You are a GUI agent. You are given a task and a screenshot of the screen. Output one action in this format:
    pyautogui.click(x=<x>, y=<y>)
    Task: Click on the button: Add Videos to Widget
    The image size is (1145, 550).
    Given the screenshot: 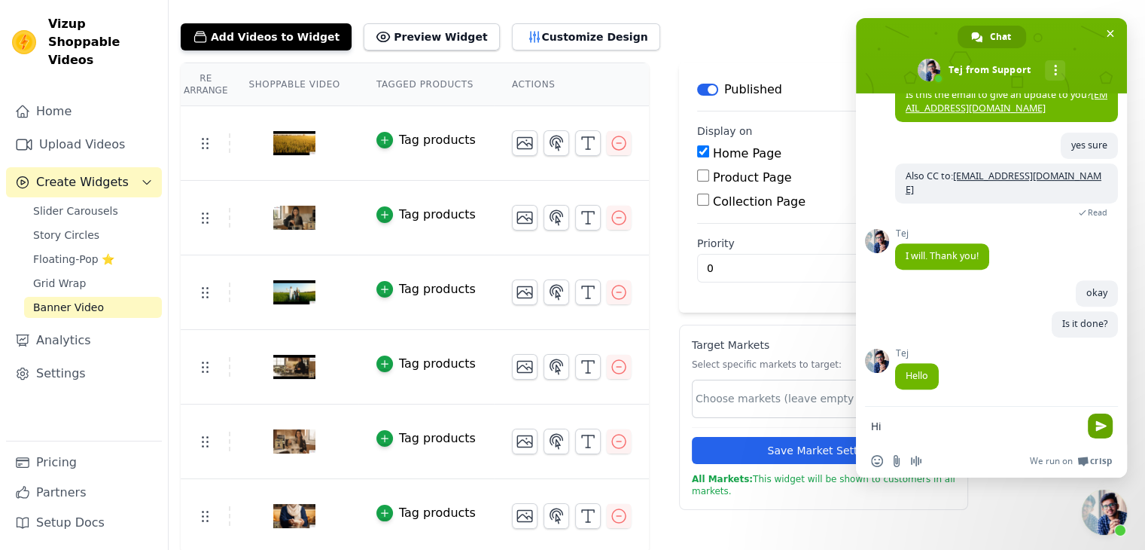 What is the action you would take?
    pyautogui.click(x=266, y=37)
    